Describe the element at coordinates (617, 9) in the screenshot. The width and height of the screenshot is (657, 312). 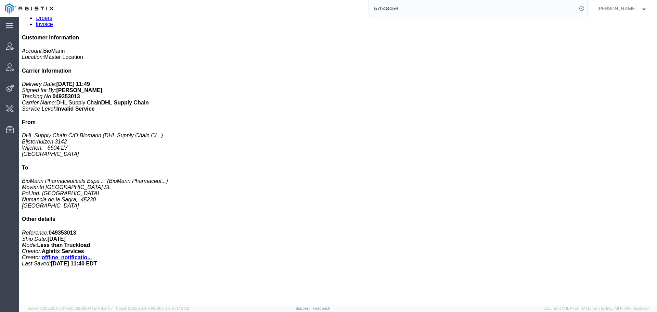
I see `span: Carrie Virgilio` at that location.